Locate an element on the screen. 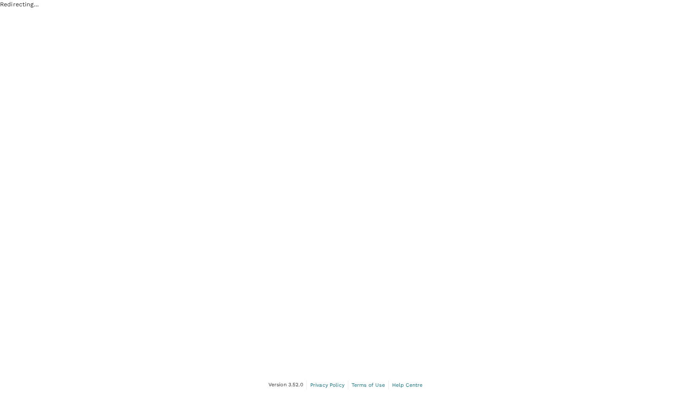 This screenshot has width=691, height=396. span: Help Centre is located at coordinates (407, 385).